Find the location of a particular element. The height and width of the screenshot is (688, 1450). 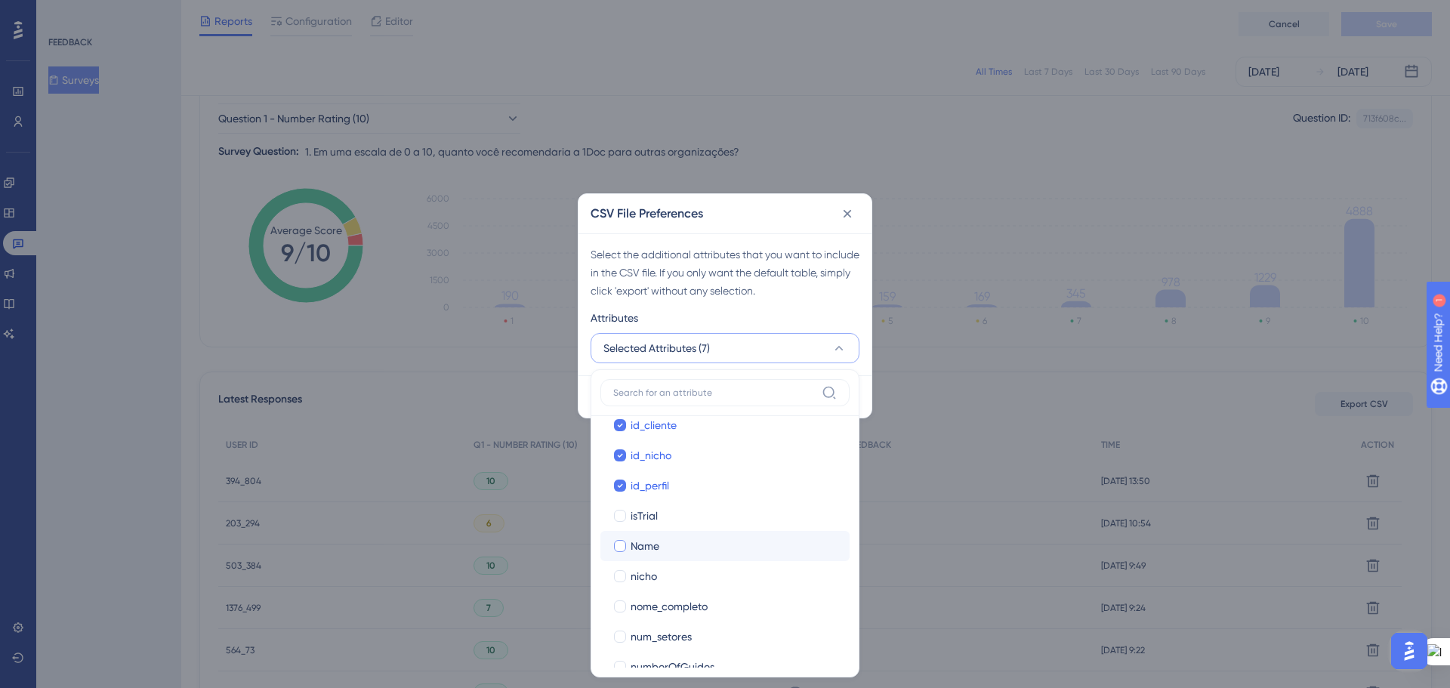

input: Search for an attribute is located at coordinates (715, 393).